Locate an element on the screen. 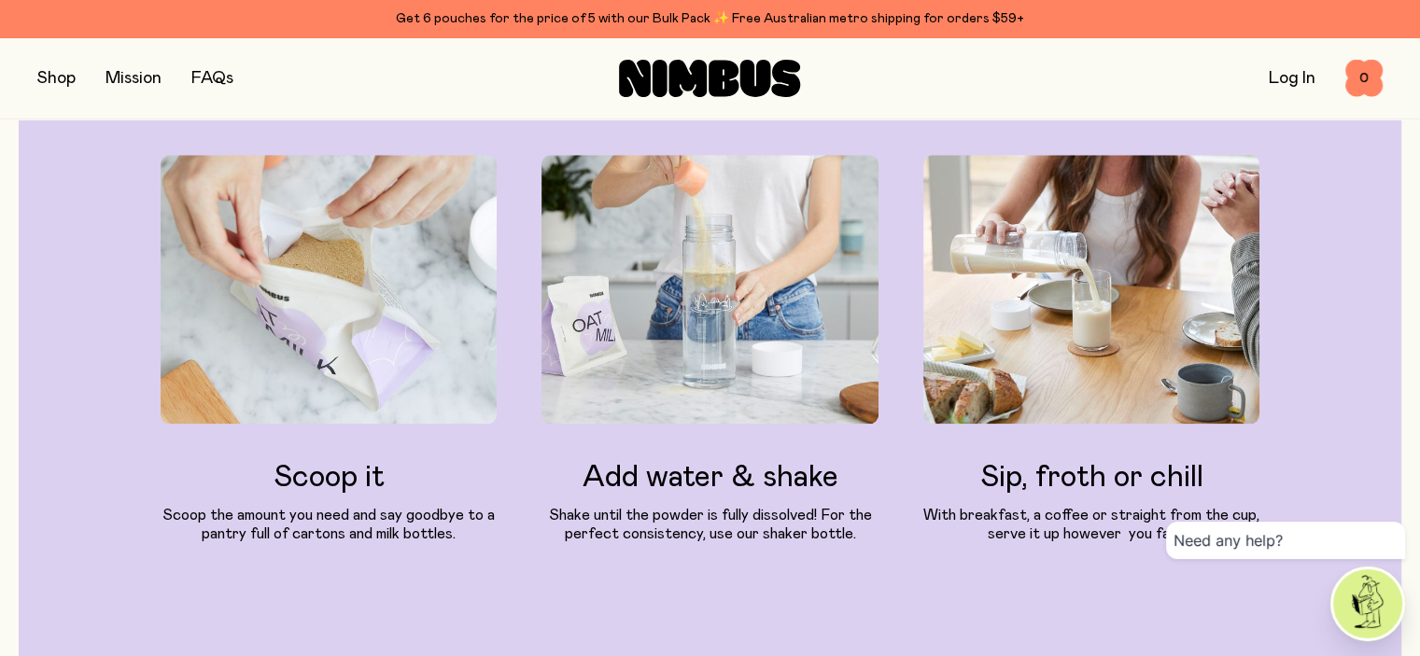 This screenshot has height=656, width=1420. p: With breakfast, a coffee or straight from the cup, serve it up however you fancy. is located at coordinates (1092, 525).